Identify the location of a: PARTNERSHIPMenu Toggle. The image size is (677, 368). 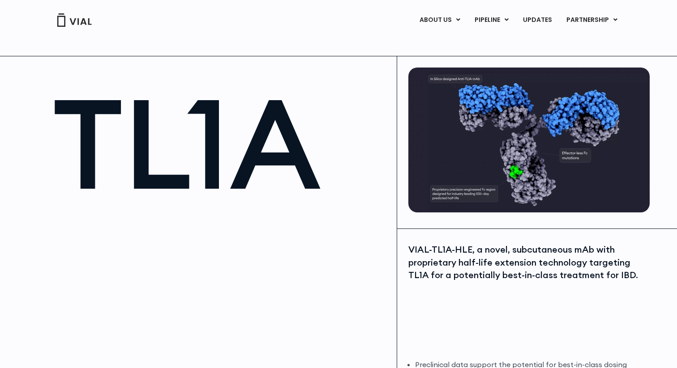
(592, 20).